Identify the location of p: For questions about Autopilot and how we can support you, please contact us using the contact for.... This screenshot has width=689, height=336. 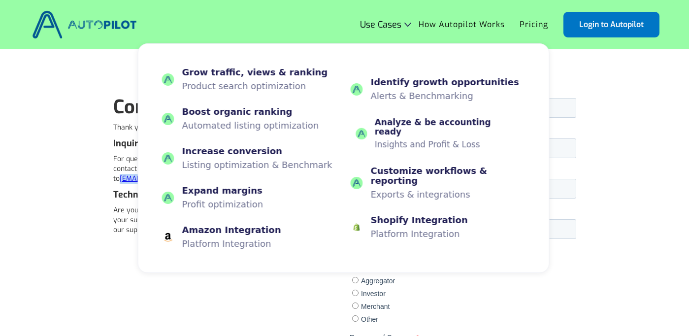
(227, 169).